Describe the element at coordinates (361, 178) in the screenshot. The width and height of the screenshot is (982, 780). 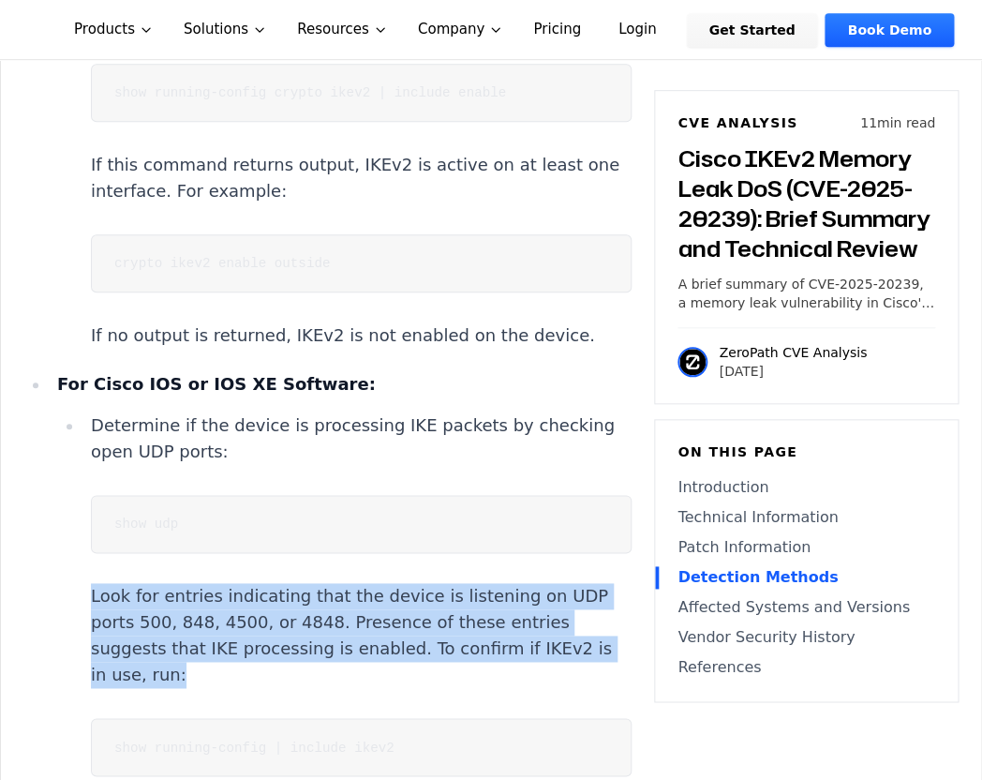
I see `p: If this command returns output, IKEv2 is active on at least one interface. For example:` at that location.